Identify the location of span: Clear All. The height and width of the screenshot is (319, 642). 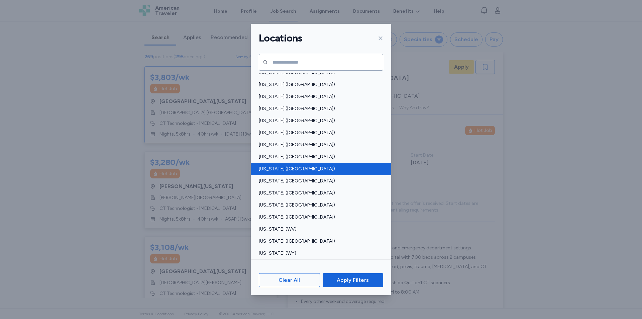
(289, 280).